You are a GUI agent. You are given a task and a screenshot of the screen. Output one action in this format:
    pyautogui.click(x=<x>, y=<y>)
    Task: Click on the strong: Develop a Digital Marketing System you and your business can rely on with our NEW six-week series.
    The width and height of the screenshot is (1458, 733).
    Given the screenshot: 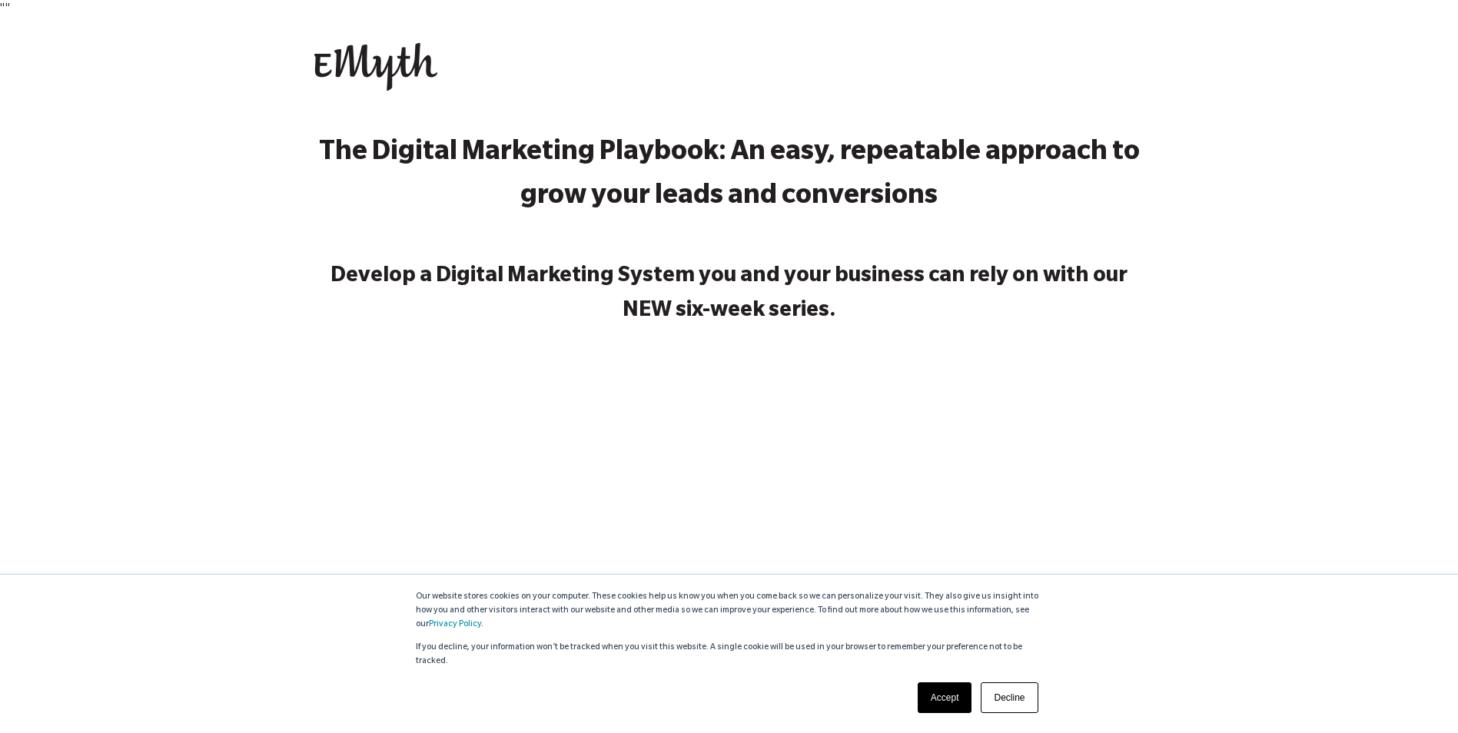 What is the action you would take?
    pyautogui.click(x=729, y=294)
    